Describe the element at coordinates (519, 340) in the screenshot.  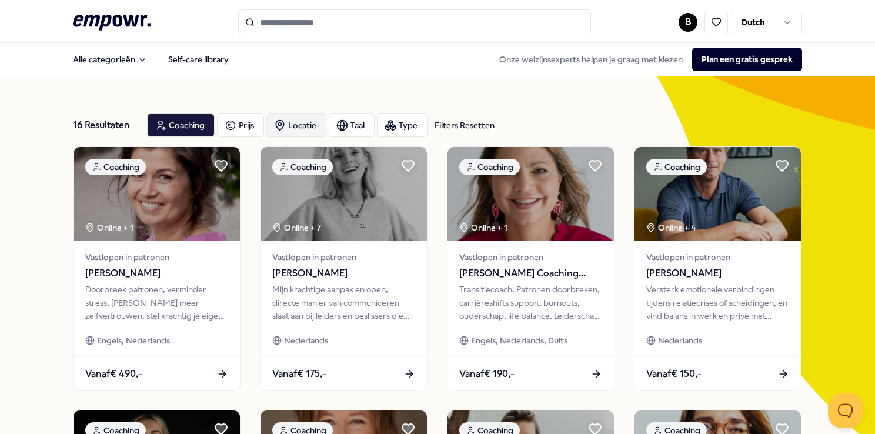
I see `span: Engels, Nederlands, Duits` at that location.